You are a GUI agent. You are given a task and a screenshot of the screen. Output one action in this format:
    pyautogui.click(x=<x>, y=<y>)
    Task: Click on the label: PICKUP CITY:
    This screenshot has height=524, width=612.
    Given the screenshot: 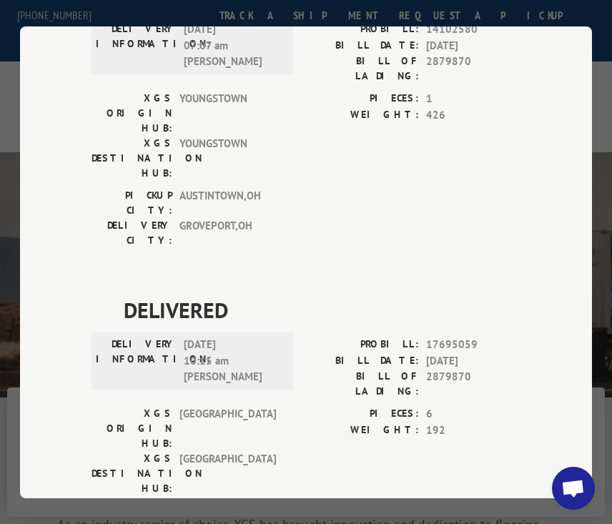 What is the action you would take?
    pyautogui.click(x=132, y=203)
    